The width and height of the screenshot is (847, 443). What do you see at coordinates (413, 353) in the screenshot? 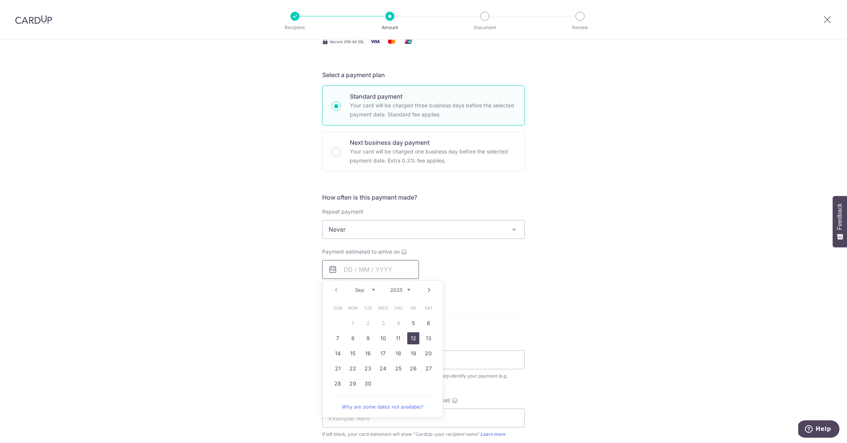
I see `a: 19` at bounding box center [413, 353].